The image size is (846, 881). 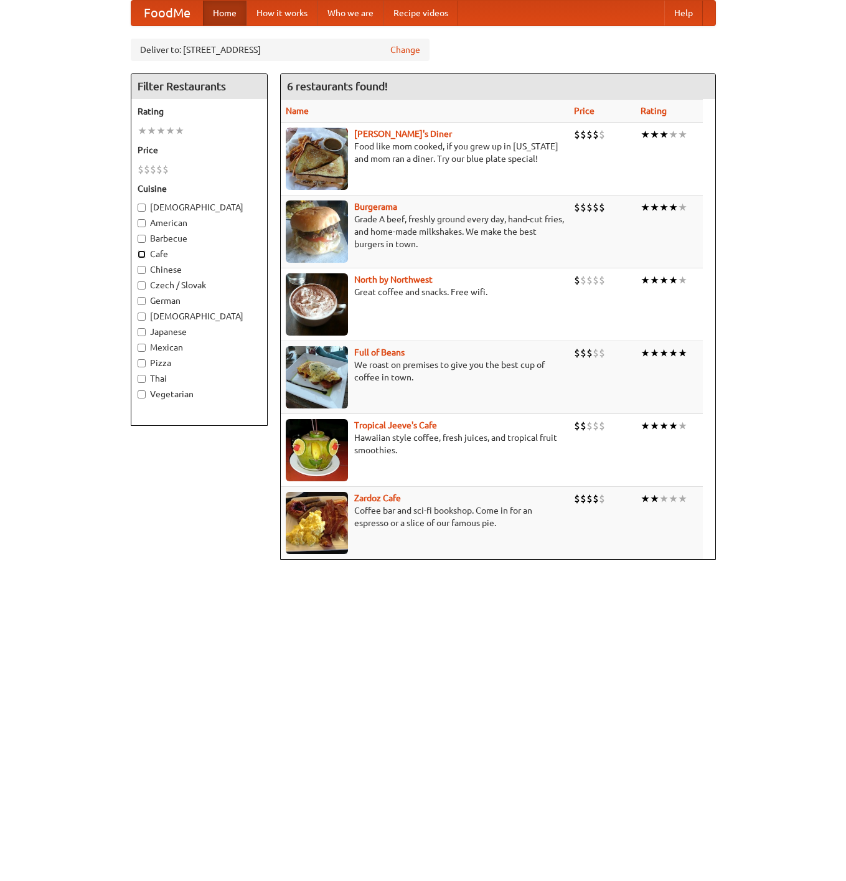 What do you see at coordinates (317, 450) in the screenshot?
I see `img: jeeves.jpg` at bounding box center [317, 450].